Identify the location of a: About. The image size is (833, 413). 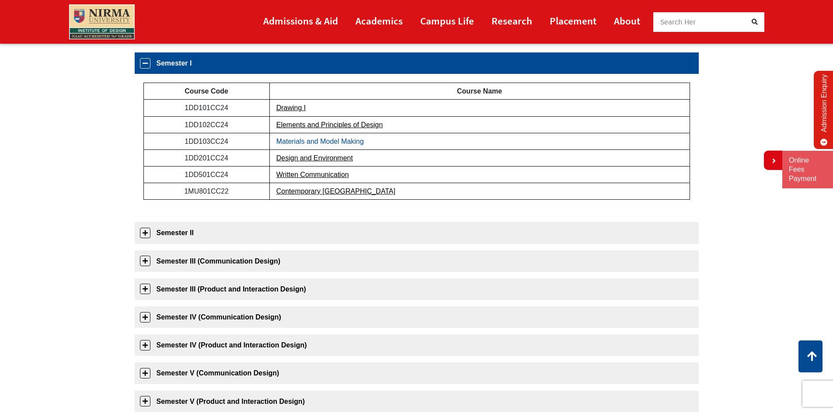
(627, 21).